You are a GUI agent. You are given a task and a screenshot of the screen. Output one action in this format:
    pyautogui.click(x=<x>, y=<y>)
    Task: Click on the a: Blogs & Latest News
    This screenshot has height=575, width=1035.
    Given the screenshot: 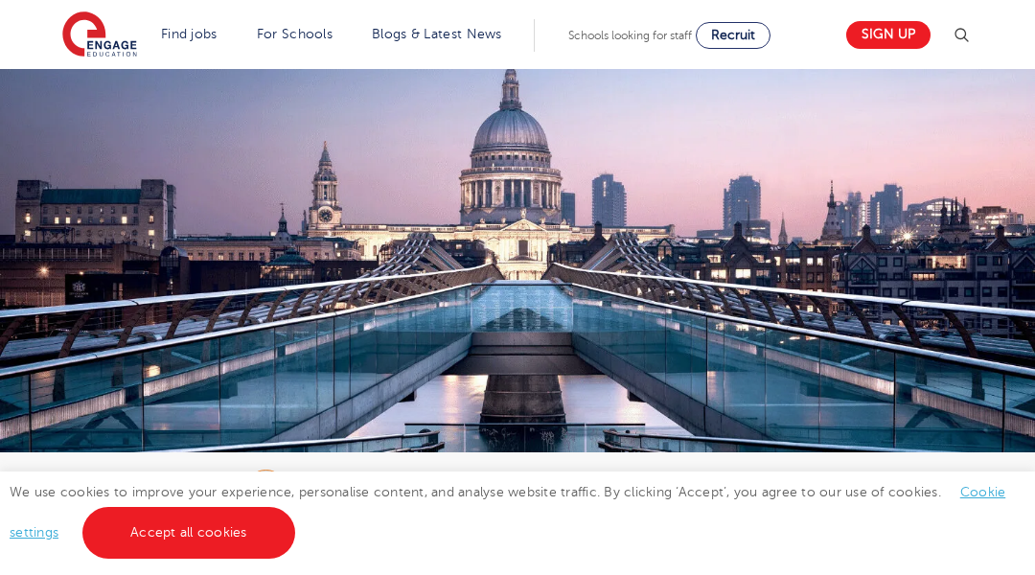 What is the action you would take?
    pyautogui.click(x=437, y=34)
    